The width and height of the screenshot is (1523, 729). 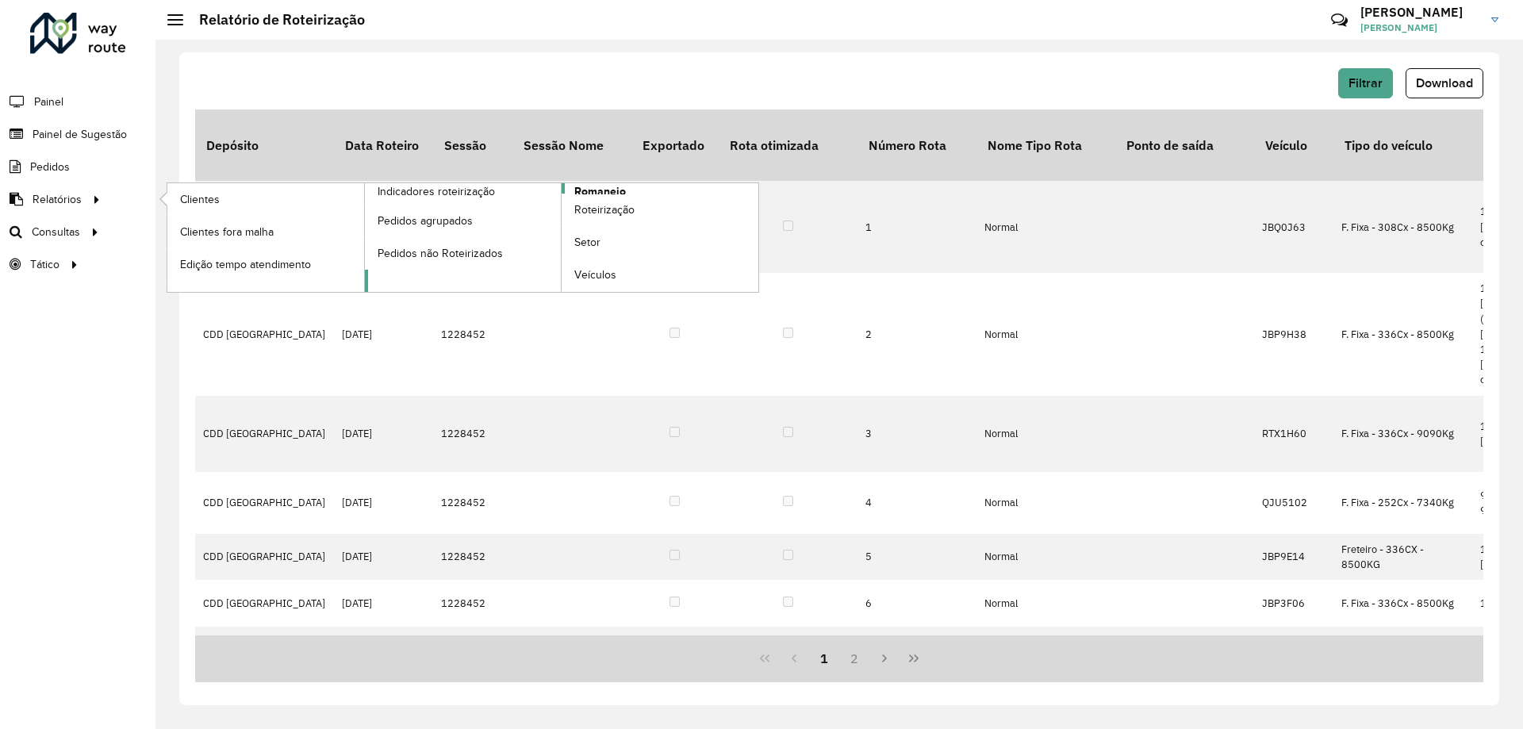 I want to click on a: Clientes fora malha, so click(x=266, y=232).